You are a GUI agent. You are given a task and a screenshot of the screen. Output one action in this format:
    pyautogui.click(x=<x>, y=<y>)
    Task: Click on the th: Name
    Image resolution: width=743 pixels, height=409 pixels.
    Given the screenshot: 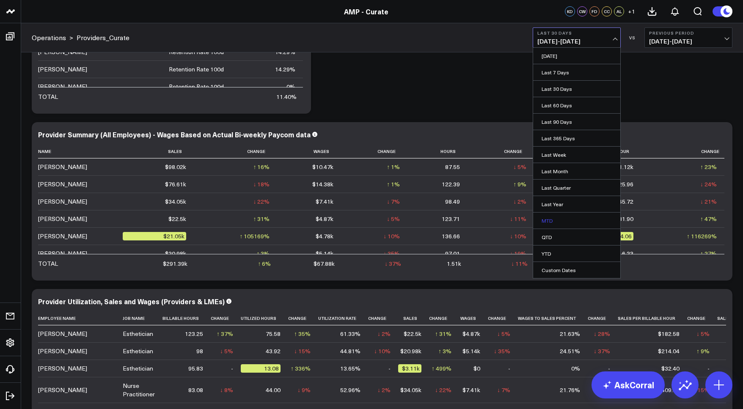 What is the action you would take?
    pyautogui.click(x=80, y=151)
    